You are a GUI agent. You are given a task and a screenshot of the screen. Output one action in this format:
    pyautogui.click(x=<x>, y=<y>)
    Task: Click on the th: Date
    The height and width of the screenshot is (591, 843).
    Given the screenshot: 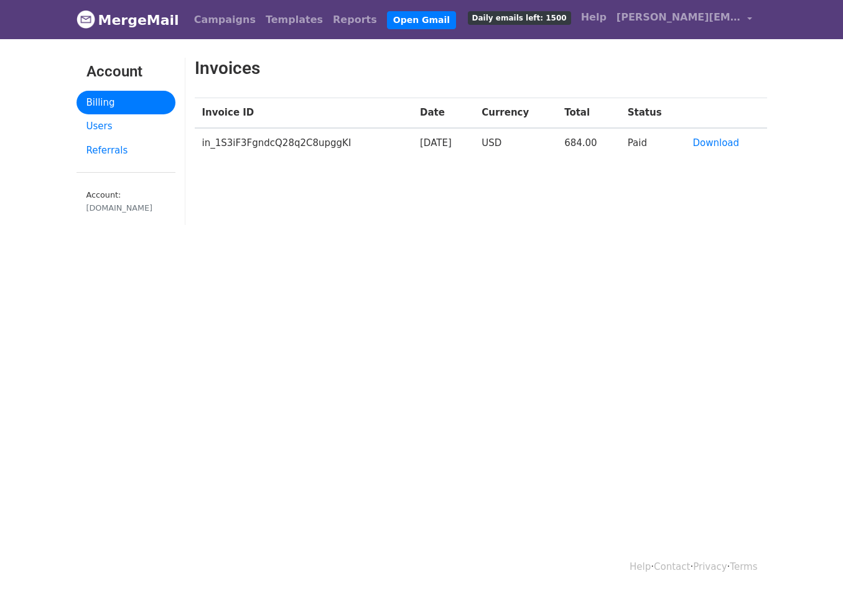 What is the action you would take?
    pyautogui.click(x=443, y=113)
    